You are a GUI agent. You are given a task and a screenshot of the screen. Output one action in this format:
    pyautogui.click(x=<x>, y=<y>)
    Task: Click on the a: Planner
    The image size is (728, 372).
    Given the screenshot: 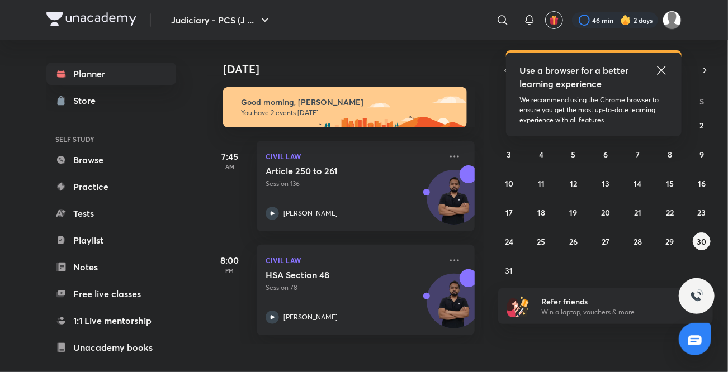 What is the action you would take?
    pyautogui.click(x=111, y=74)
    